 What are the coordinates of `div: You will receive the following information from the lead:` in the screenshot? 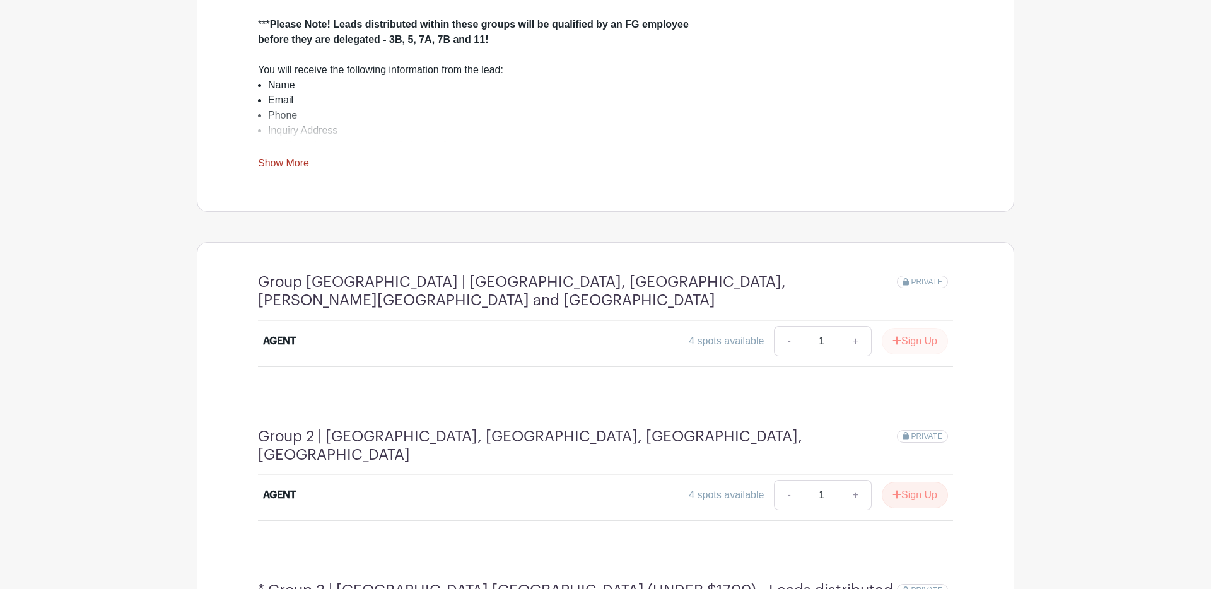 It's located at (606, 70).